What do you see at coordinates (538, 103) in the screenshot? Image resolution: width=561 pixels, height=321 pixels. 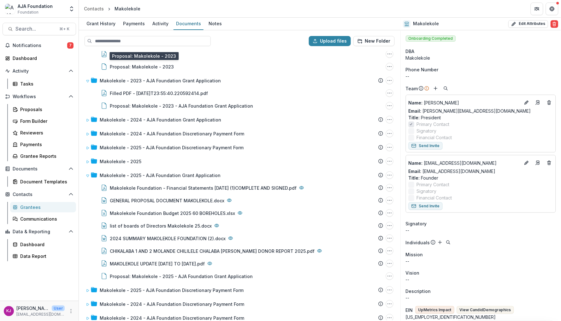 I see `a: Go to contact` at bounding box center [538, 103].